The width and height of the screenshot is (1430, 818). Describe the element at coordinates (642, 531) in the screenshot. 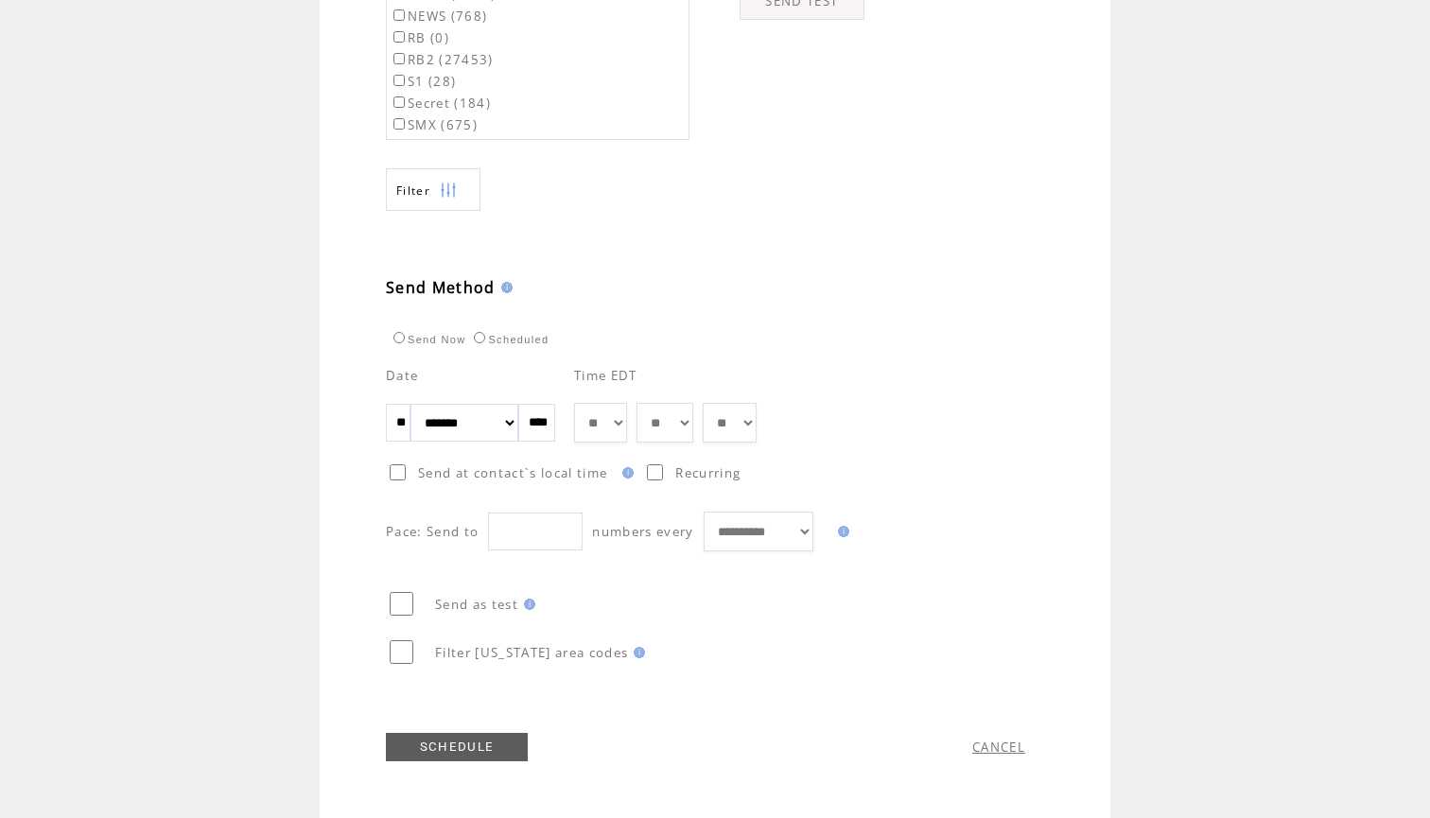

I see `span: numbers every` at that location.